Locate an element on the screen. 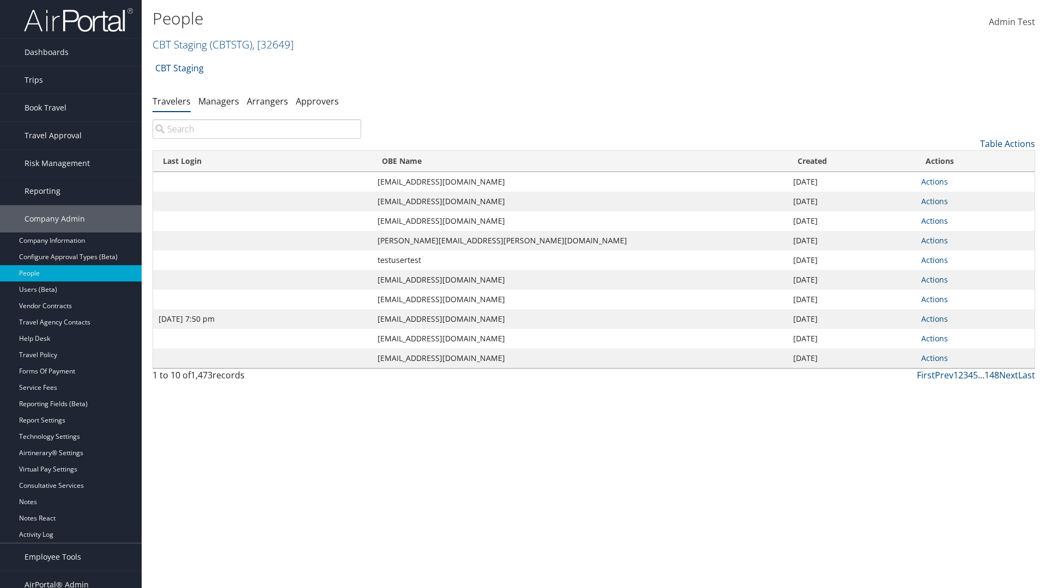  a: 2 is located at coordinates (960, 375).